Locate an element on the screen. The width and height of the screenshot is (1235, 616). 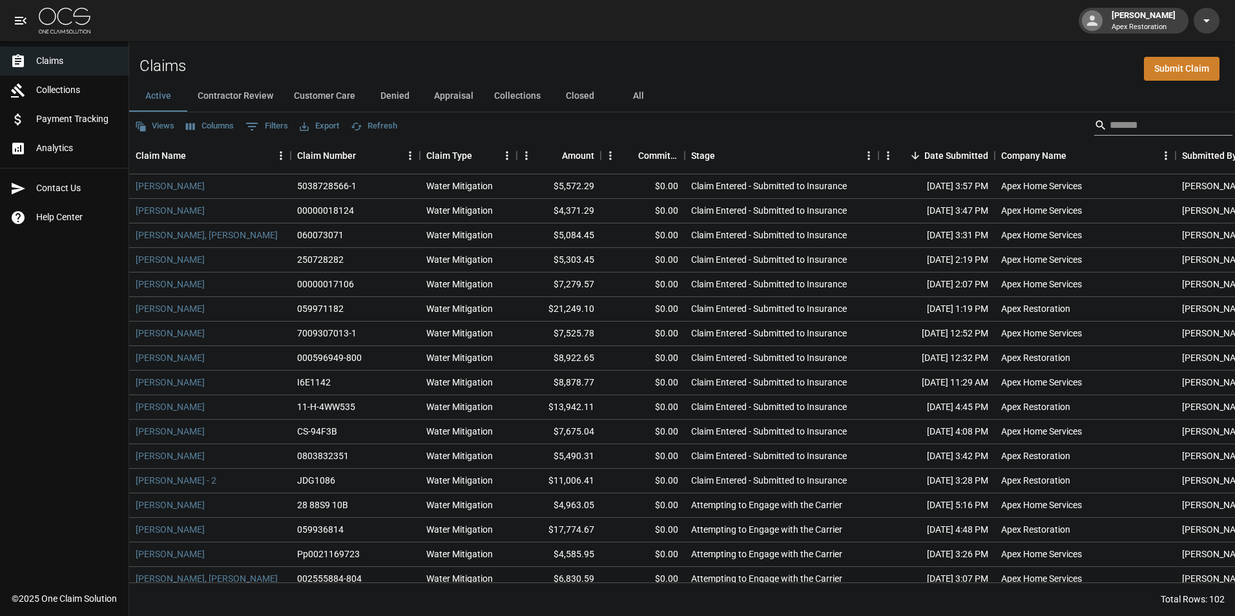
div: Amount is located at coordinates (578, 156).